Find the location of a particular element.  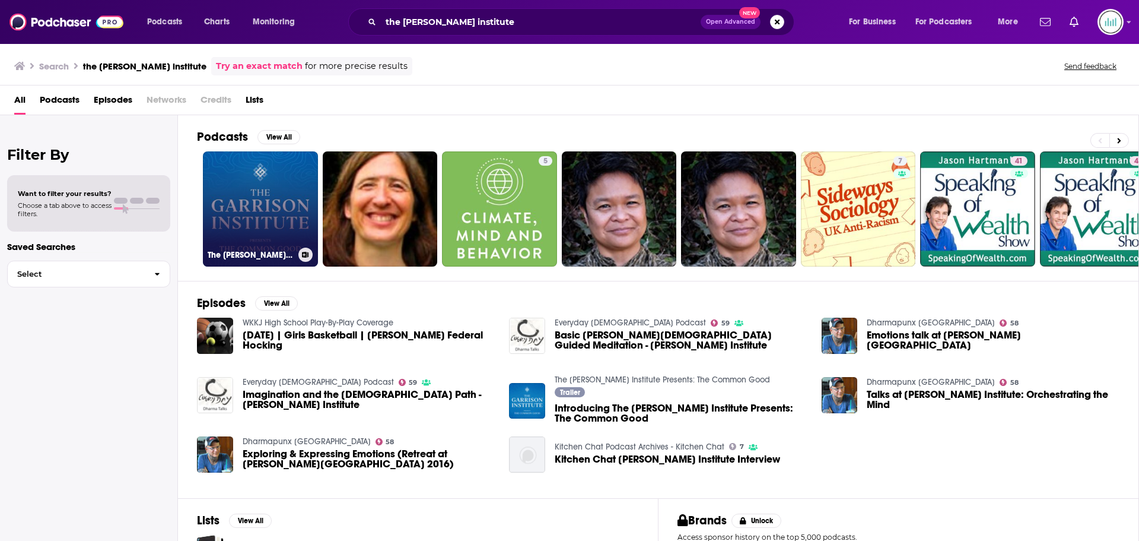

a: Emotions talk at Garrison institute is located at coordinates (840, 335).